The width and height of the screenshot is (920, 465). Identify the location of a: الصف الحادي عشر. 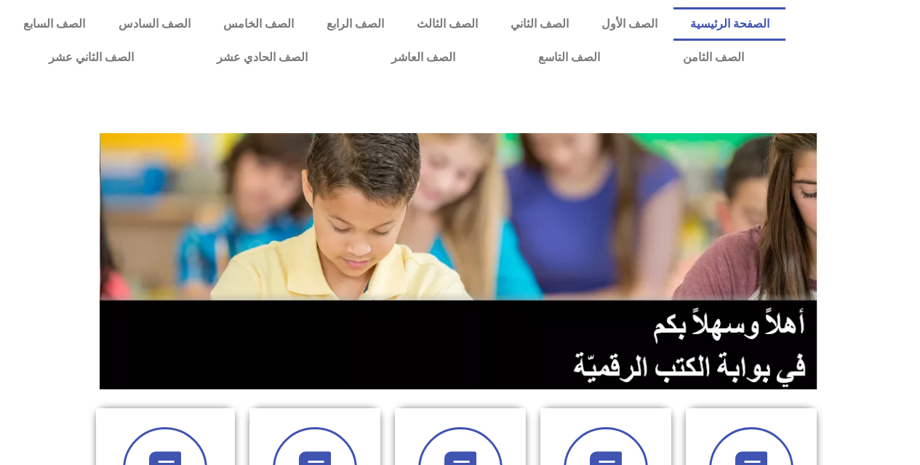
(262, 57).